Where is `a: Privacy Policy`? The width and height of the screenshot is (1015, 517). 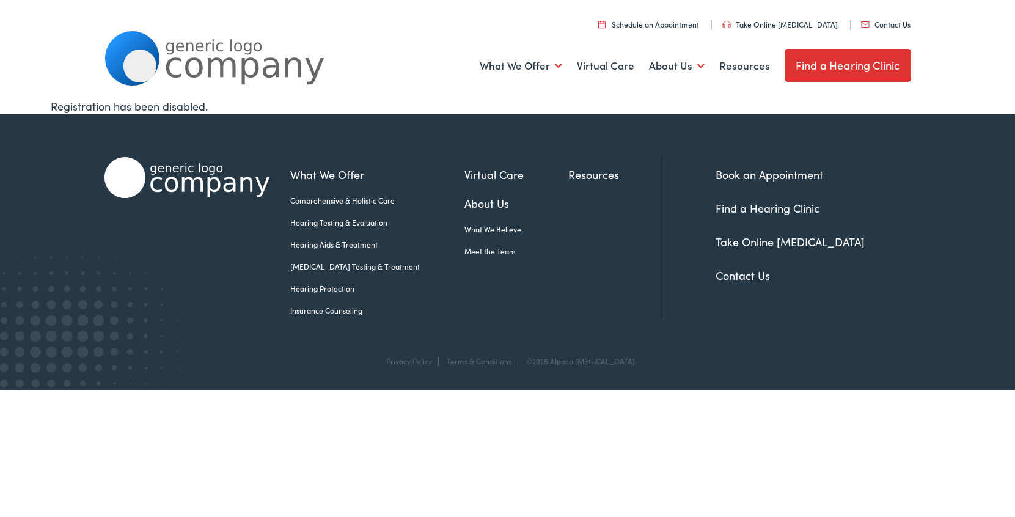 a: Privacy Policy is located at coordinates (409, 360).